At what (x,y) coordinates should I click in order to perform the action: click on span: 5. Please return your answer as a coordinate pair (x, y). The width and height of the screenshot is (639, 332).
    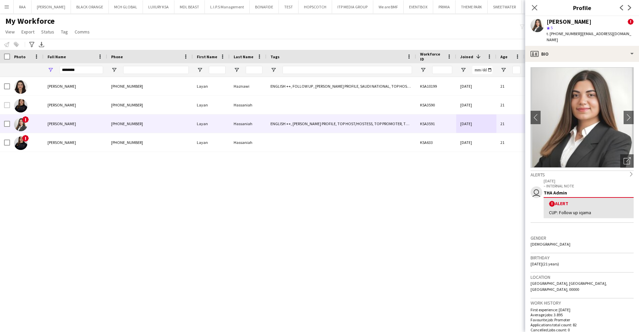
    Looking at the image, I should click on (551, 27).